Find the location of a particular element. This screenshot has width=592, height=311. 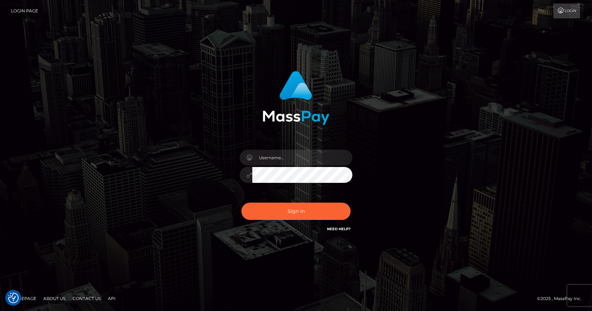

a: Homepage is located at coordinates (23, 298).